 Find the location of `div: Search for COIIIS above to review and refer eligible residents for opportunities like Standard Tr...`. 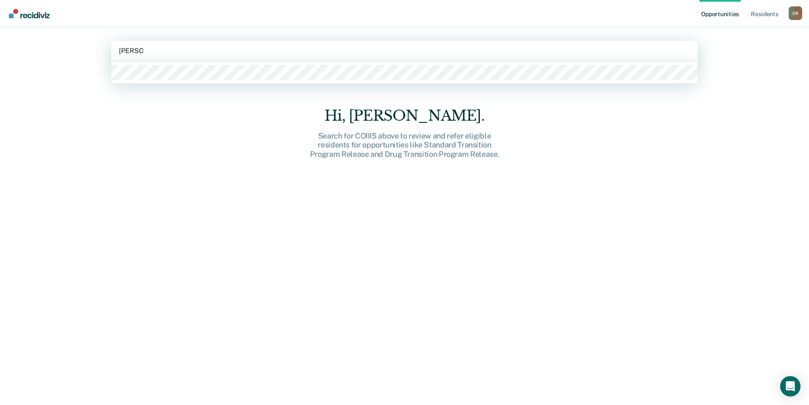

div: Search for COIIIS above to review and refer eligible residents for opportunities like Standard Tr... is located at coordinates (405, 145).